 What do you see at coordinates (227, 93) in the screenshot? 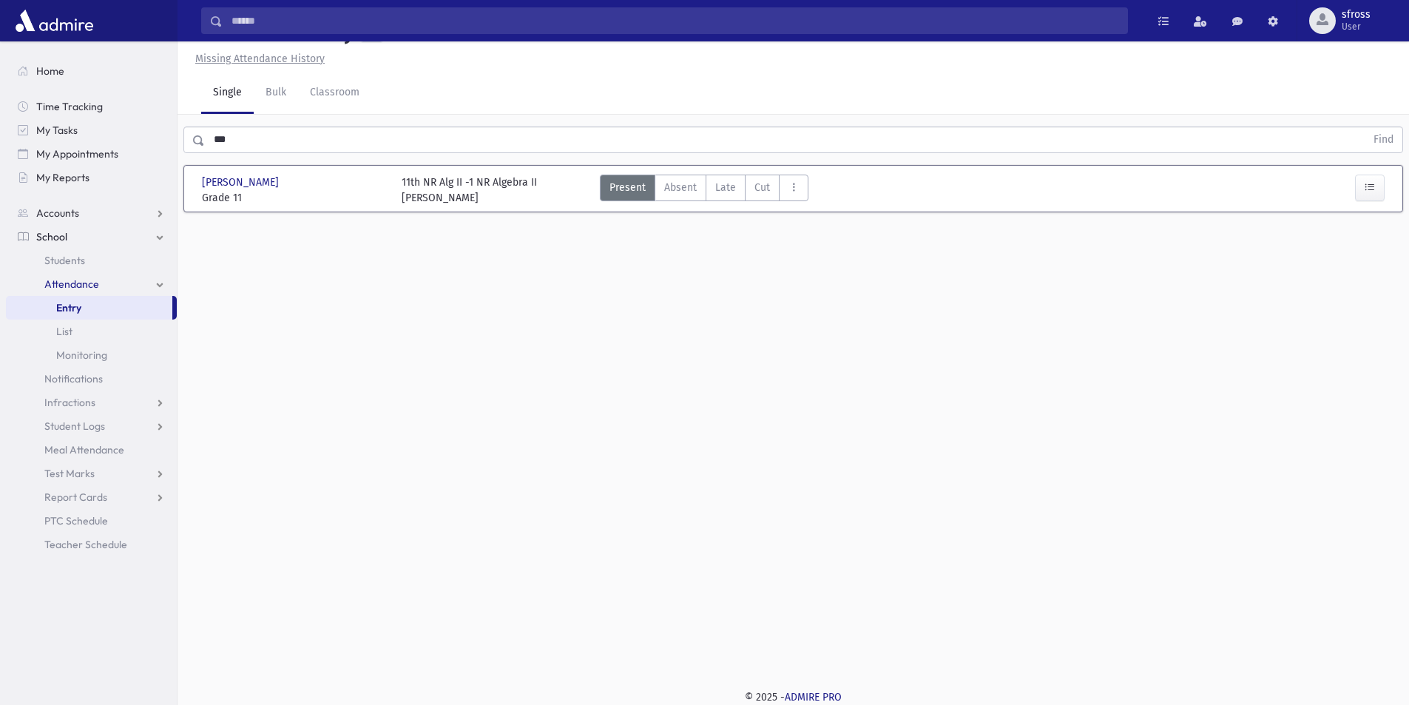
I see `a: Single` at bounding box center [227, 93].